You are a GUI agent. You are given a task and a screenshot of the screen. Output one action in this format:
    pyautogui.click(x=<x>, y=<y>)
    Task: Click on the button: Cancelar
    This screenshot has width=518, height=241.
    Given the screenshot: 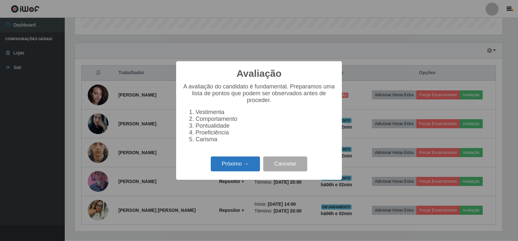 What is the action you would take?
    pyautogui.click(x=285, y=164)
    